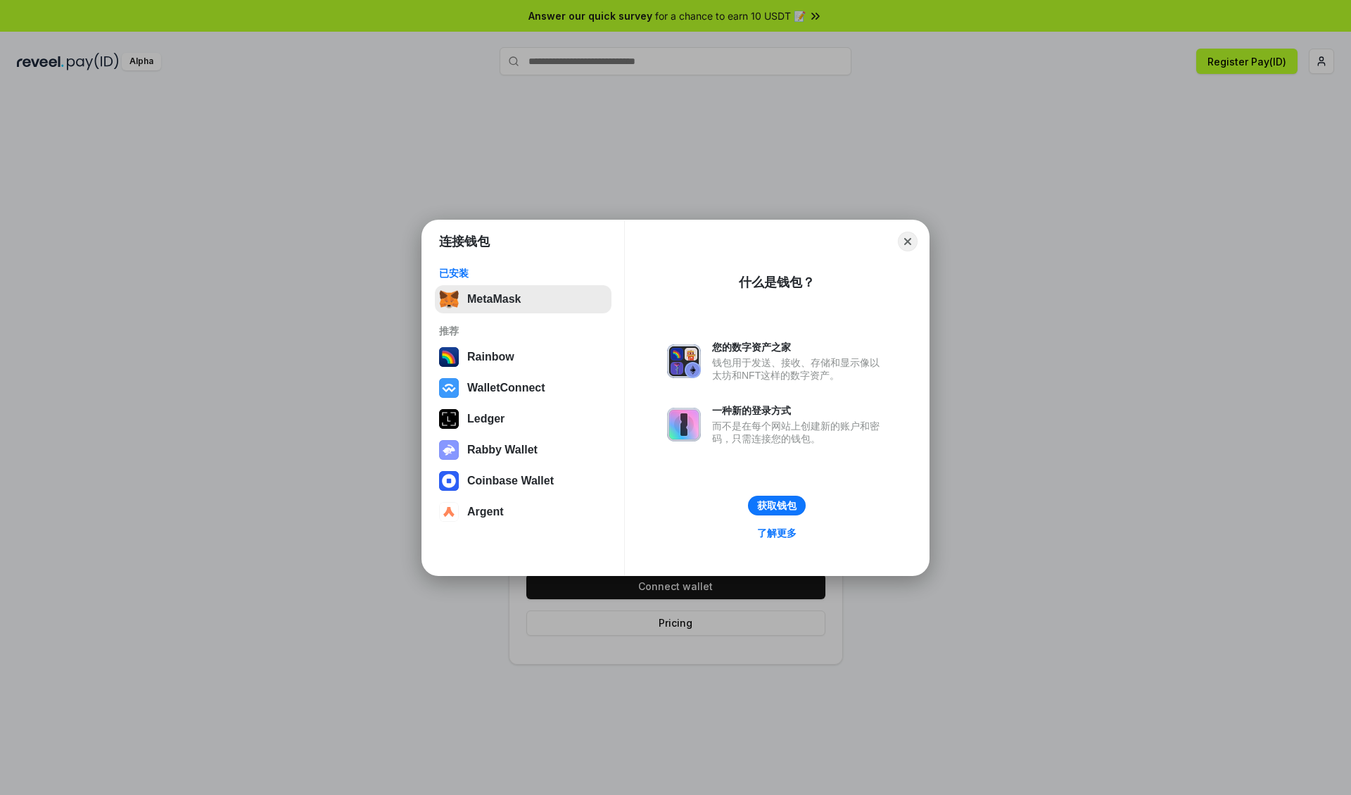  Describe the element at coordinates (486, 419) in the screenshot. I see `div: Ledger` at that location.